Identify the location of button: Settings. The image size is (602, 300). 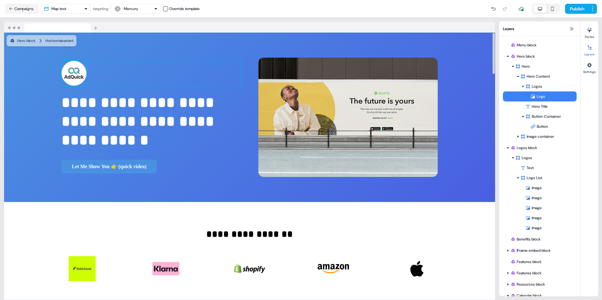
(589, 67).